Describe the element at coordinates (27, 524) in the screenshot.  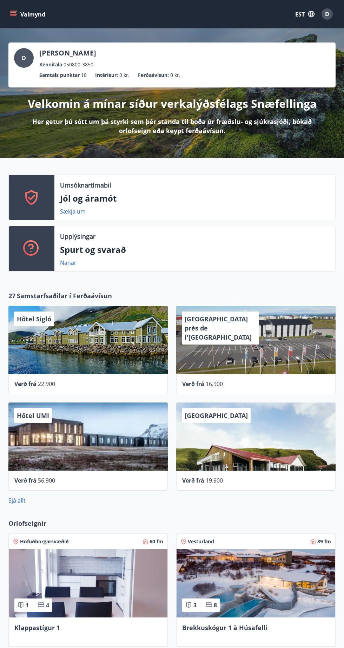
I see `font: Orlofseignir` at that location.